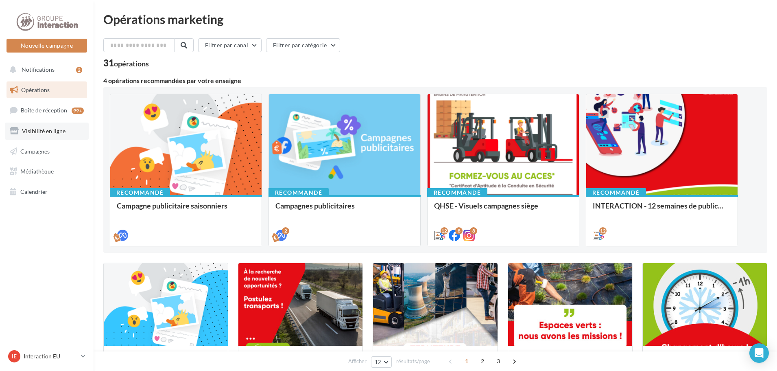 This screenshot has height=371, width=777. What do you see at coordinates (482, 361) in the screenshot?
I see `span: 2` at bounding box center [482, 361].